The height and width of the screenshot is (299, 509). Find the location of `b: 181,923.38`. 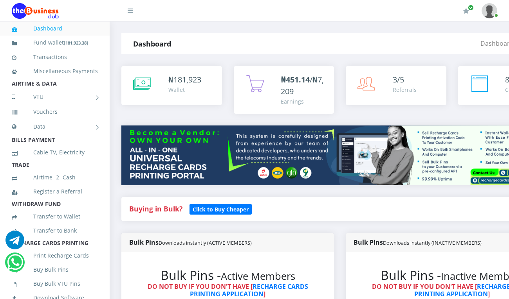

b: 181,923.38 is located at coordinates (76, 43).